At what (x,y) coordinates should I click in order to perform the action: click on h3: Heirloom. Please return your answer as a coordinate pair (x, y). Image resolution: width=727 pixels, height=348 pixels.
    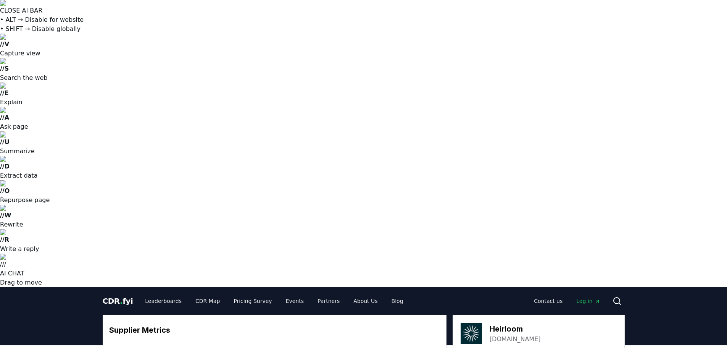
    Looking at the image, I should click on (515, 329).